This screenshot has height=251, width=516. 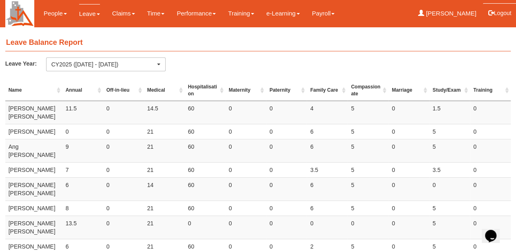 What do you see at coordinates (327, 113) in the screenshot?
I see `td: 4` at bounding box center [327, 113].